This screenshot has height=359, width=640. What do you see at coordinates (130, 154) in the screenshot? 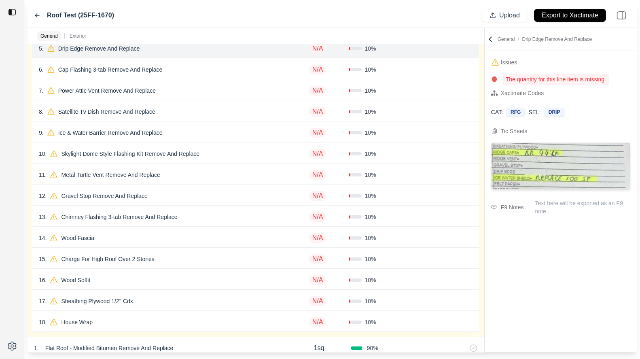
I see `p: Skylight Dome Style Flashing Kit Remove And Replace` at bounding box center [130, 154].